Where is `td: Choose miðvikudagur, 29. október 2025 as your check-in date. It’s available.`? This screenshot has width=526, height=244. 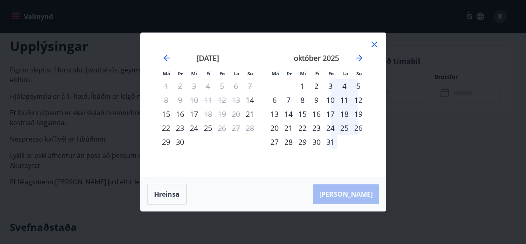 td: Choose miðvikudagur, 29. október 2025 as your check-in date. It’s available. is located at coordinates (302, 142).